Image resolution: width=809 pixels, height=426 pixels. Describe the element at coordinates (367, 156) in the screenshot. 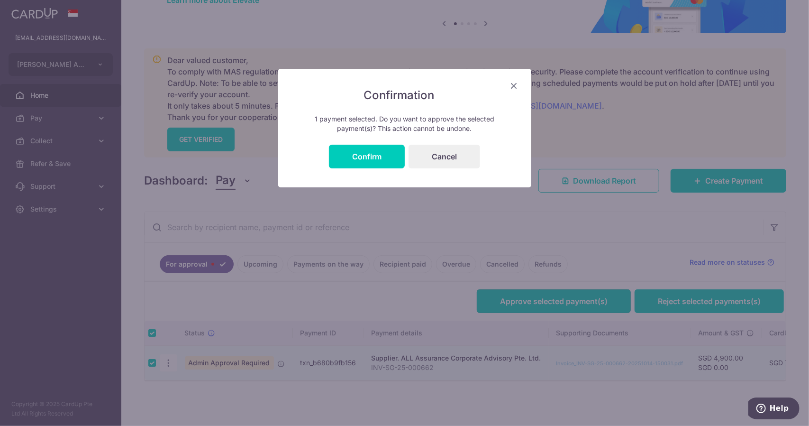

I see `button: Confirm` at that location.